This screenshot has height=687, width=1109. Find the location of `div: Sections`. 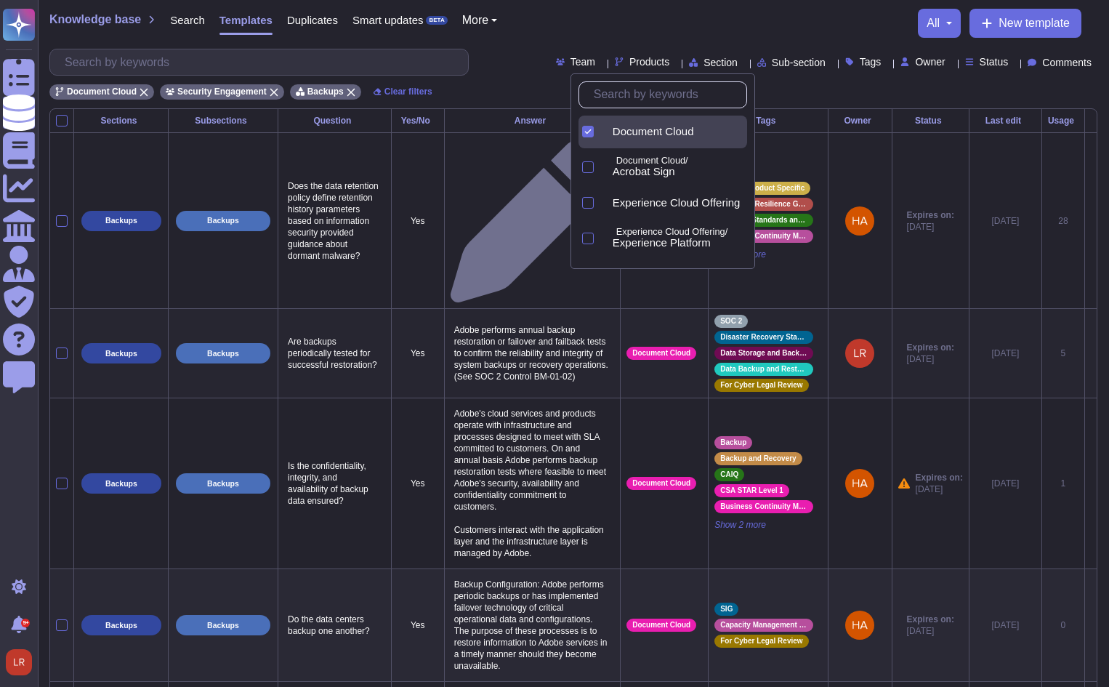

div: Sections is located at coordinates (121, 121).